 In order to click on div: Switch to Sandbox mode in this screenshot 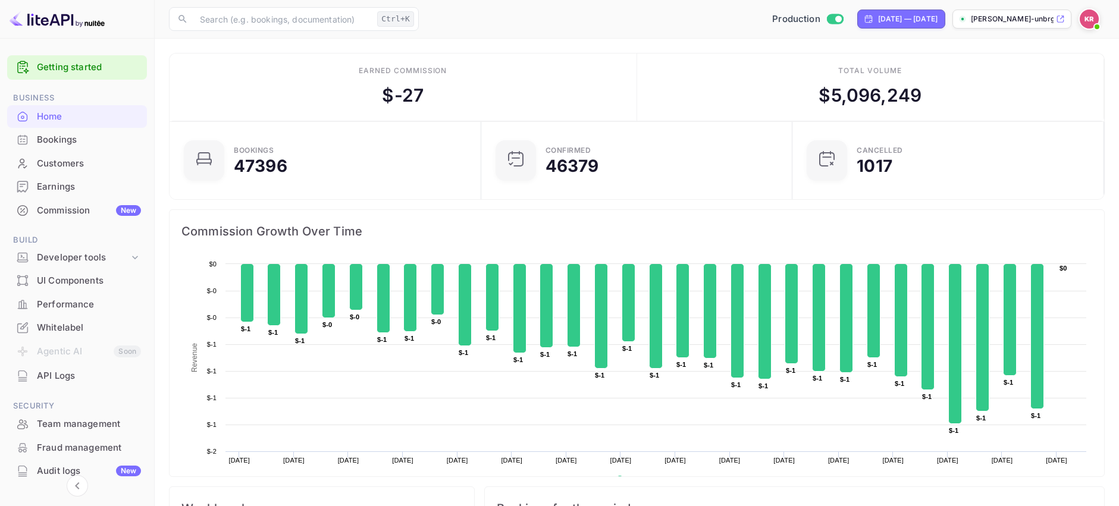, I will do `click(807, 19)`.